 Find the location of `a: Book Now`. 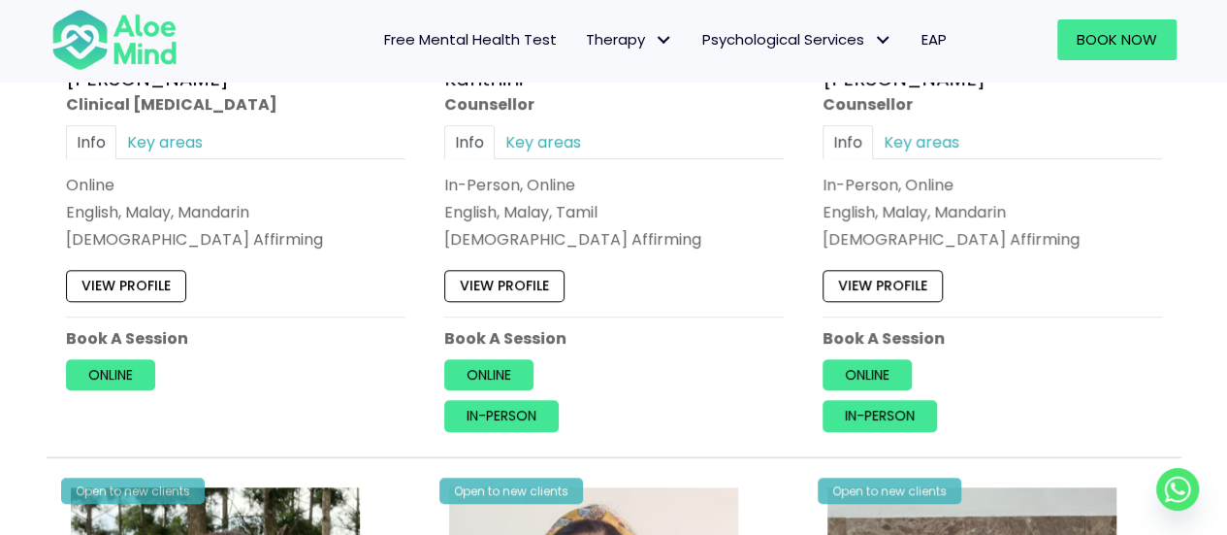

a: Book Now is located at coordinates (1117, 40).